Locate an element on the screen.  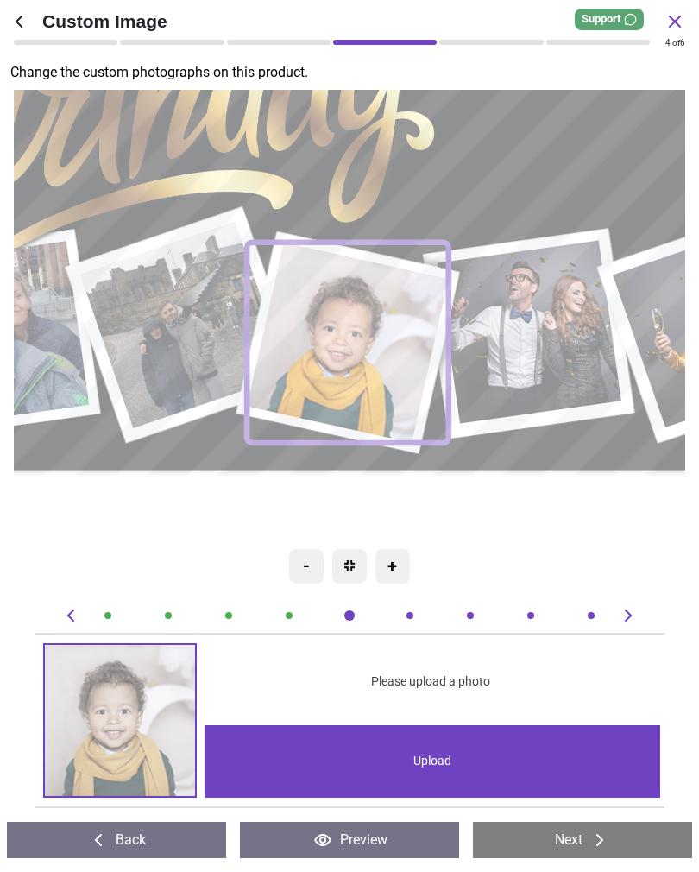
button: Back is located at coordinates (117, 840).